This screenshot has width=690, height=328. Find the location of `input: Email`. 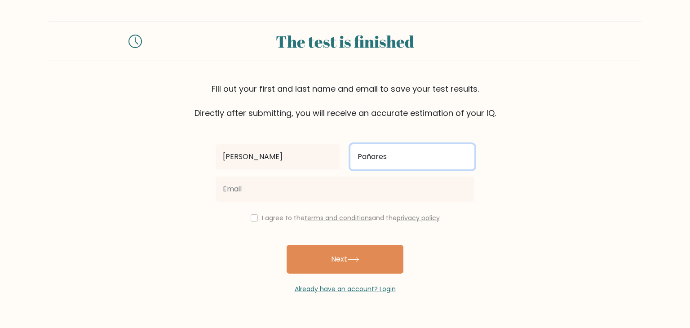

input: Email is located at coordinates (345, 189).